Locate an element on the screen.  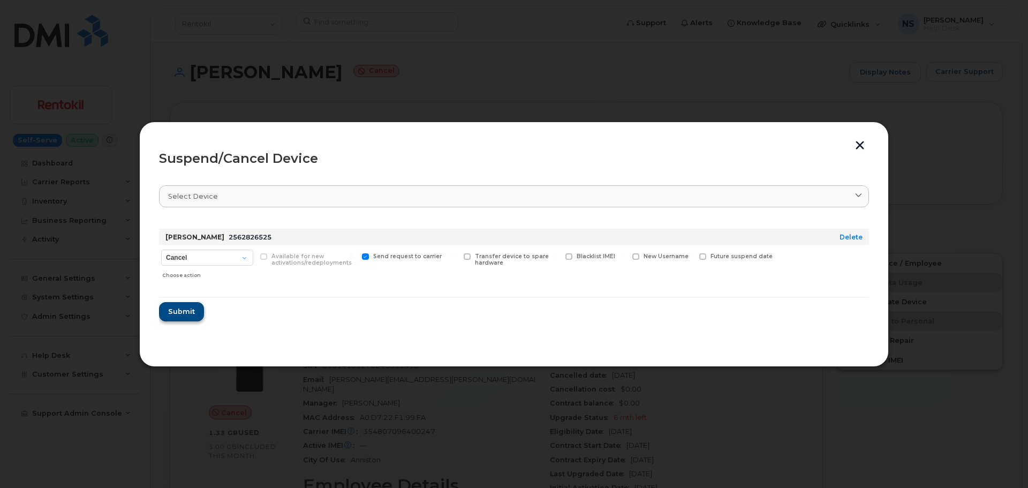
a: Select device is located at coordinates (514, 196).